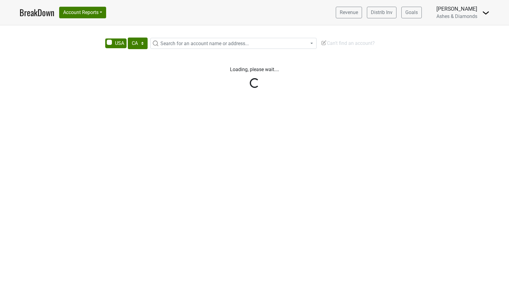 This screenshot has width=509, height=286. I want to click on span: Ashes & Diamonds, so click(457, 16).